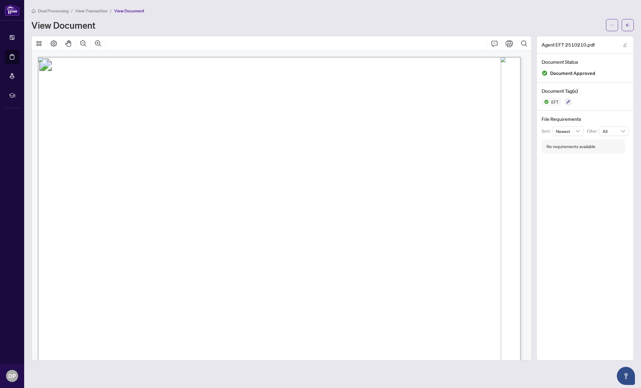 The image size is (641, 388). Describe the element at coordinates (91, 11) in the screenshot. I see `span: View Transaction` at that location.